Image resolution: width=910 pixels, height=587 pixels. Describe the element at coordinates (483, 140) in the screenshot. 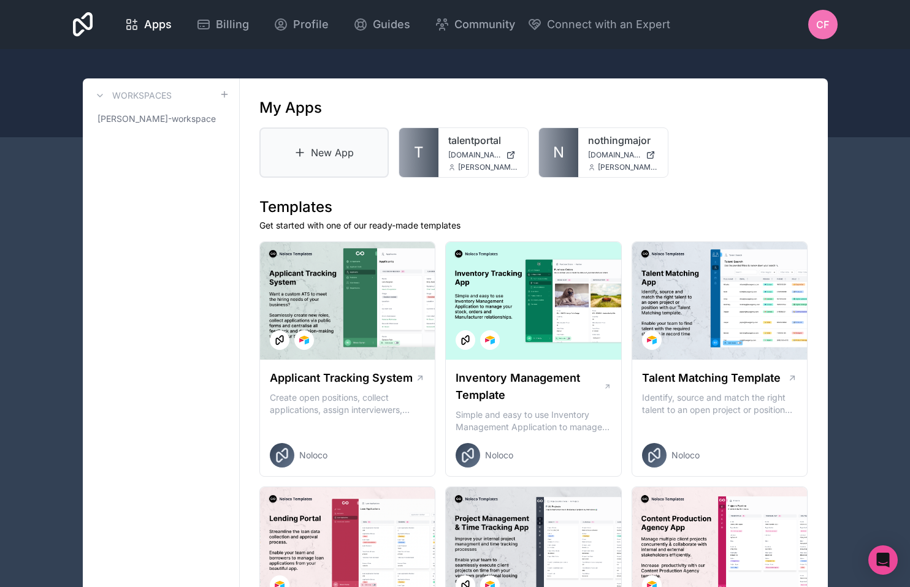

I see `a: talentportal` at that location.